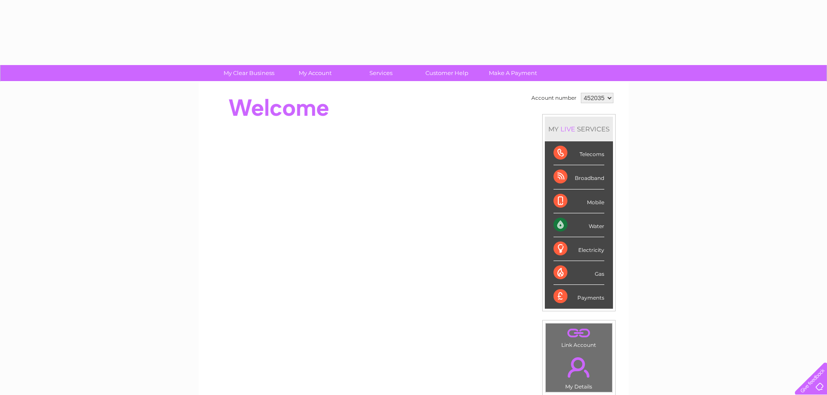 This screenshot has width=827, height=395. I want to click on div: Broadband, so click(579, 177).